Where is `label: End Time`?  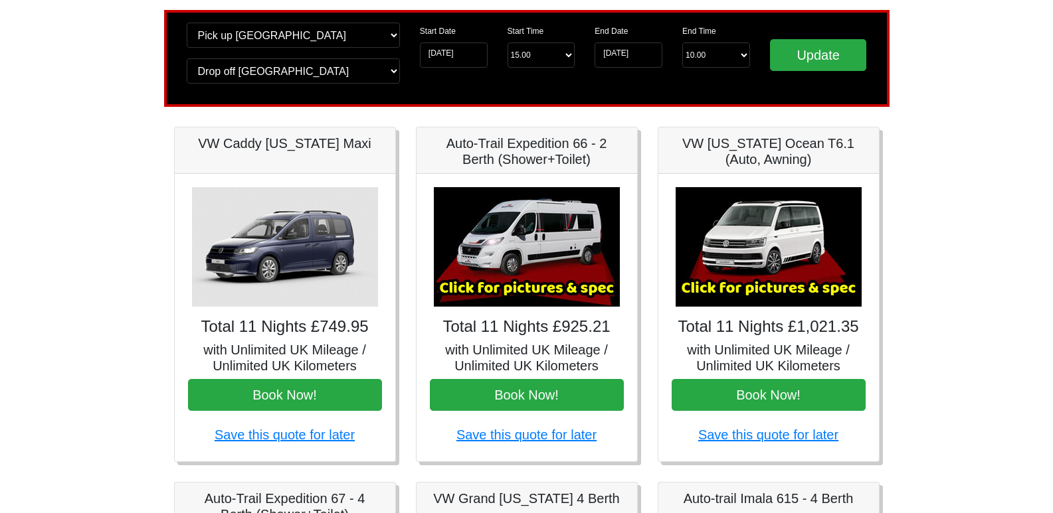
label: End Time is located at coordinates (699, 31).